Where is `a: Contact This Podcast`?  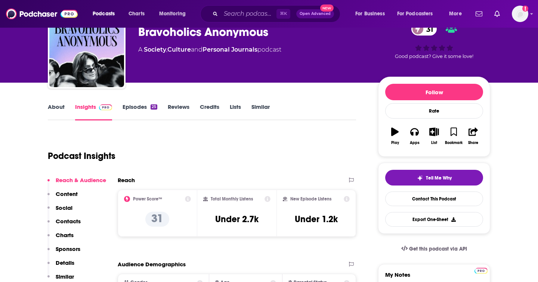 a: Contact This Podcast is located at coordinates (434, 199).